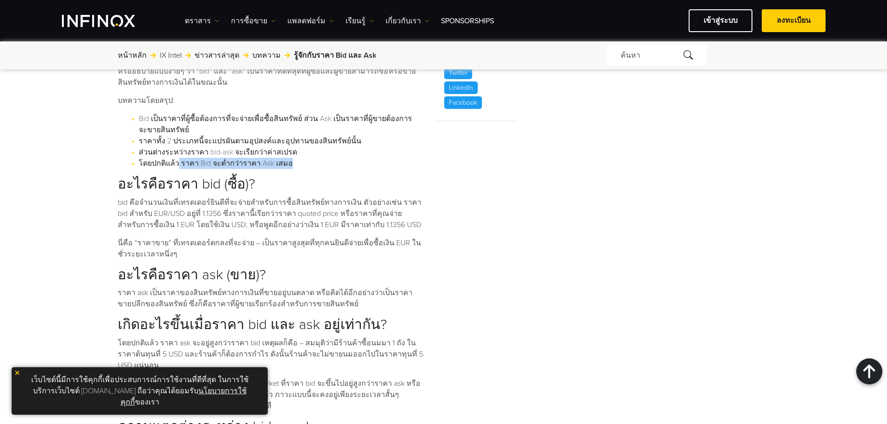 This screenshot has width=887, height=424. What do you see at coordinates (217, 55) in the screenshot?
I see `a: ข่าวสารล่าสุด` at bounding box center [217, 55].